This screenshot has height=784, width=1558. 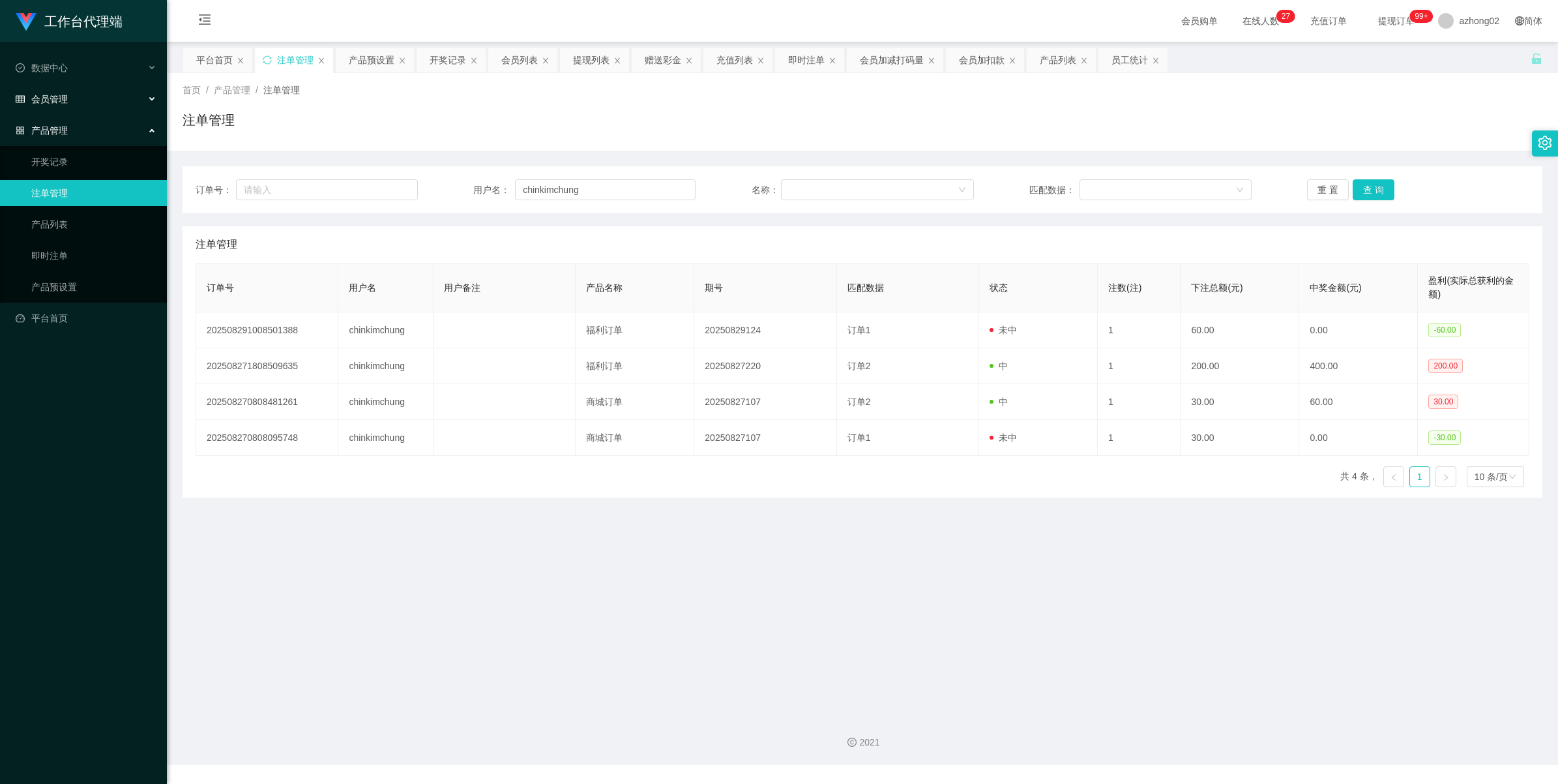 I want to click on span: 注数(注), so click(x=1125, y=288).